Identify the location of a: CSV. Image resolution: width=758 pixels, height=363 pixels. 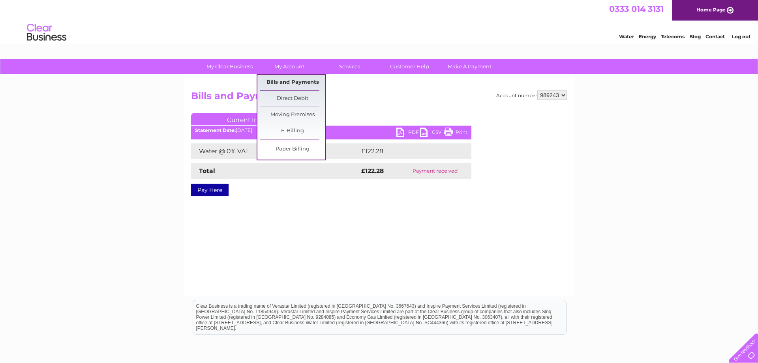
(432, 133).